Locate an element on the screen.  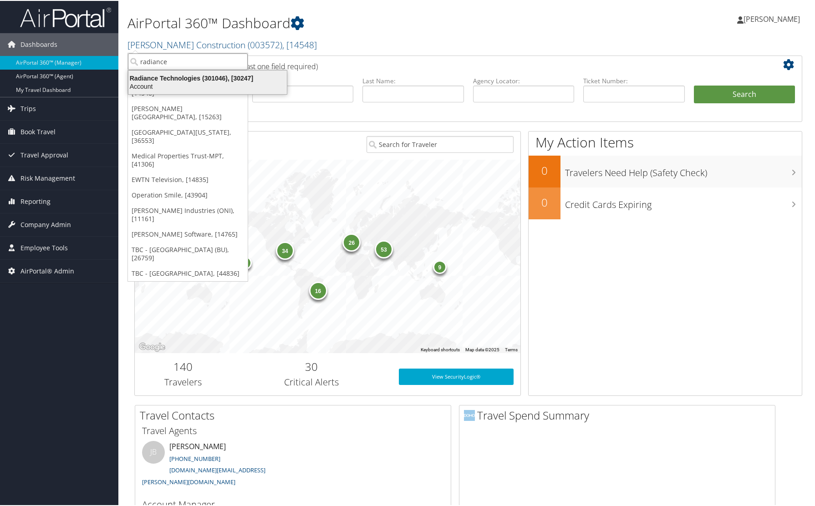
span: Travel Approval is located at coordinates (44, 154).